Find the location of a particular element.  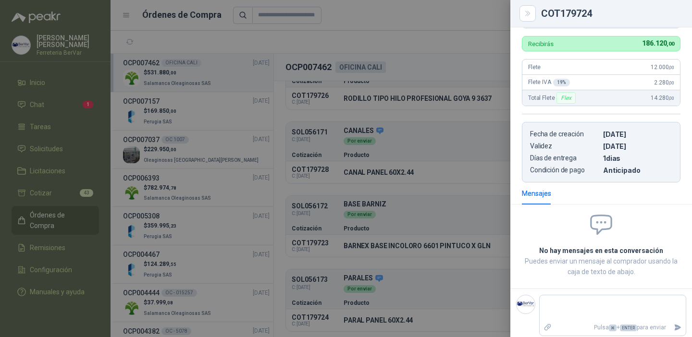

p: Condición de pago is located at coordinates (565, 170).